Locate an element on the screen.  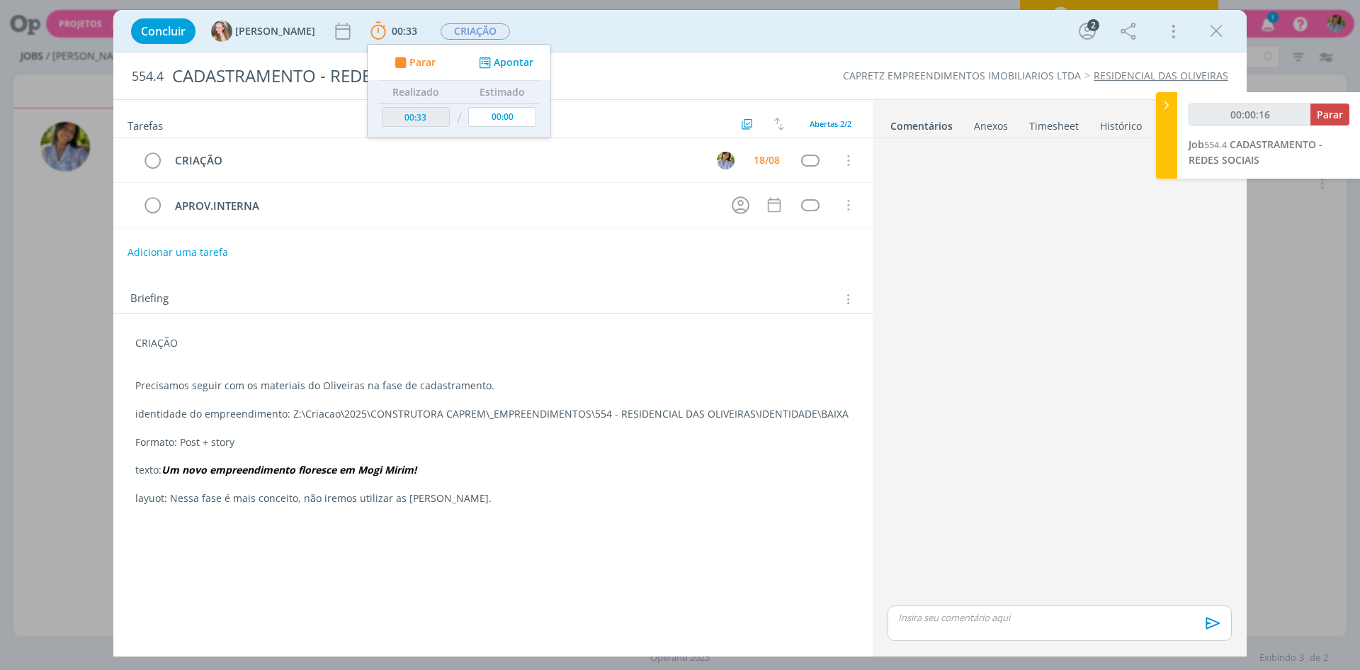
a: Histórico is located at coordinates (1121, 123).